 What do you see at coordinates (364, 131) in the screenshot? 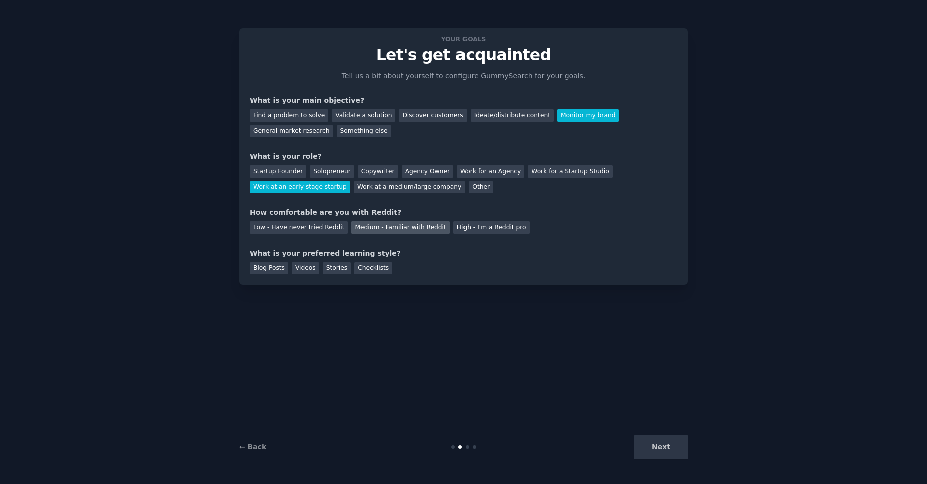
I see `div: Something else` at bounding box center [364, 131].